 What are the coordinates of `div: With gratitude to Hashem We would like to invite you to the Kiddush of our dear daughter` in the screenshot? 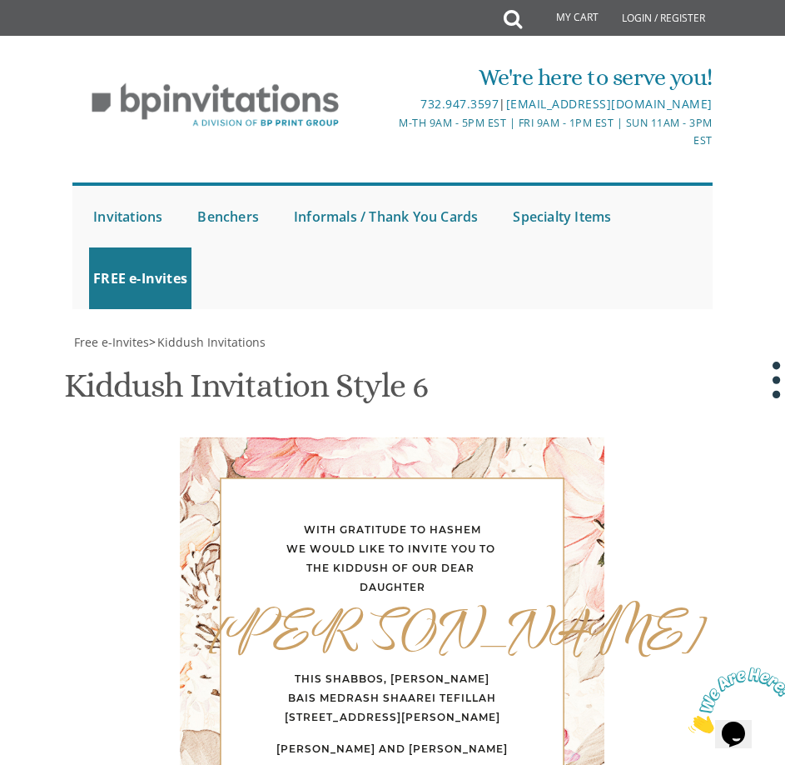 It's located at (392, 558).